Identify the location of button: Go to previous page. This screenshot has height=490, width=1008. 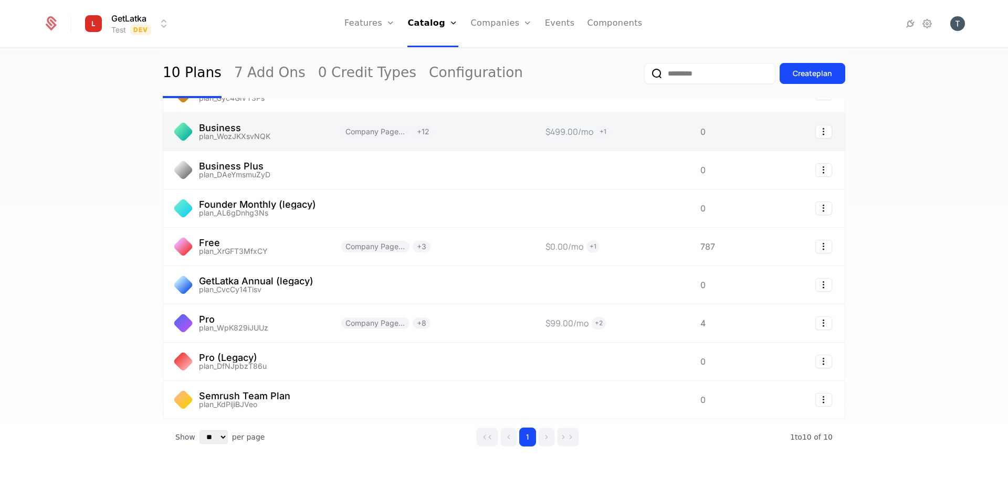
(509, 437).